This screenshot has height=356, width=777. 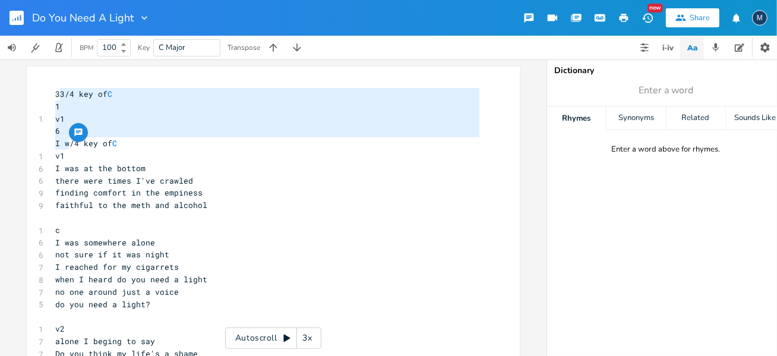 I want to click on span: I reached for my cigarrets, so click(x=117, y=267).